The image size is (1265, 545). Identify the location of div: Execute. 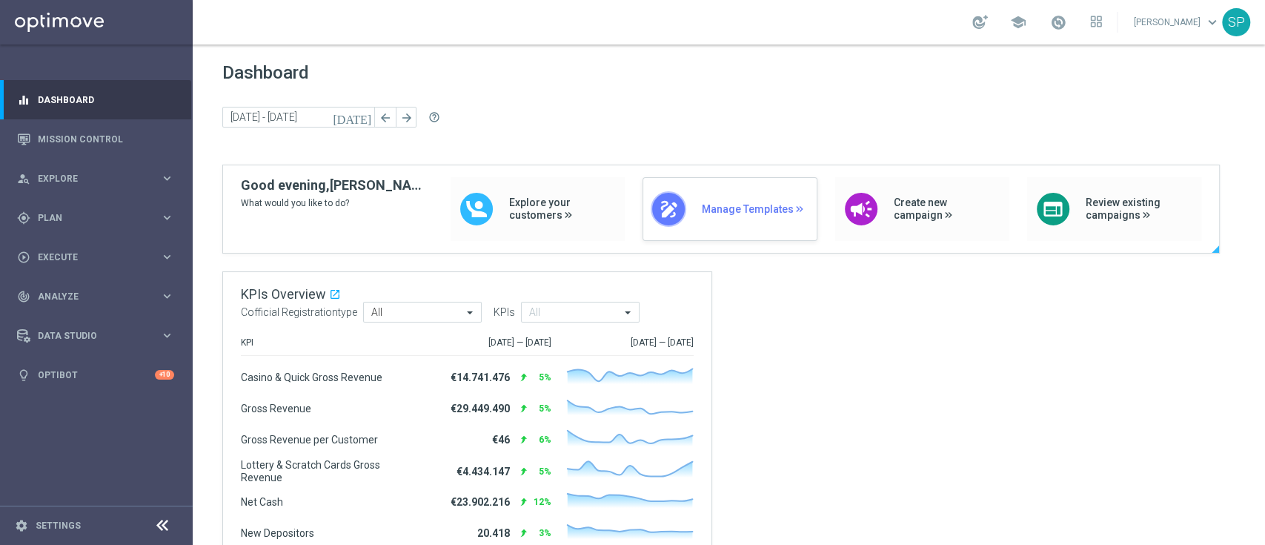
(88, 257).